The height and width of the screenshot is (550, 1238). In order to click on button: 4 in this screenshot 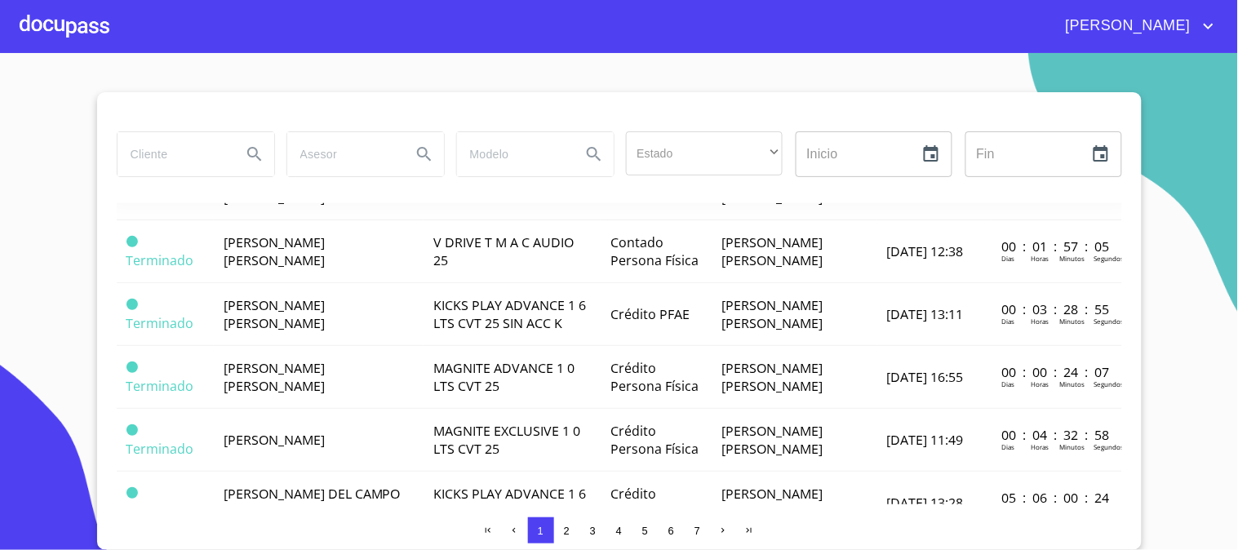, I will do `click(619, 531)`.